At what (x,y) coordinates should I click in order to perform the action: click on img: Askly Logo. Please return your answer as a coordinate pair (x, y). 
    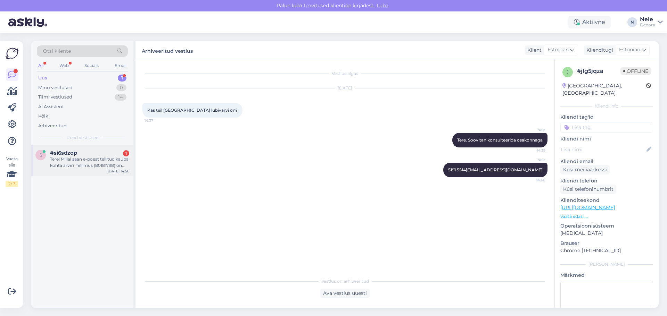
    Looking at the image, I should click on (12, 53).